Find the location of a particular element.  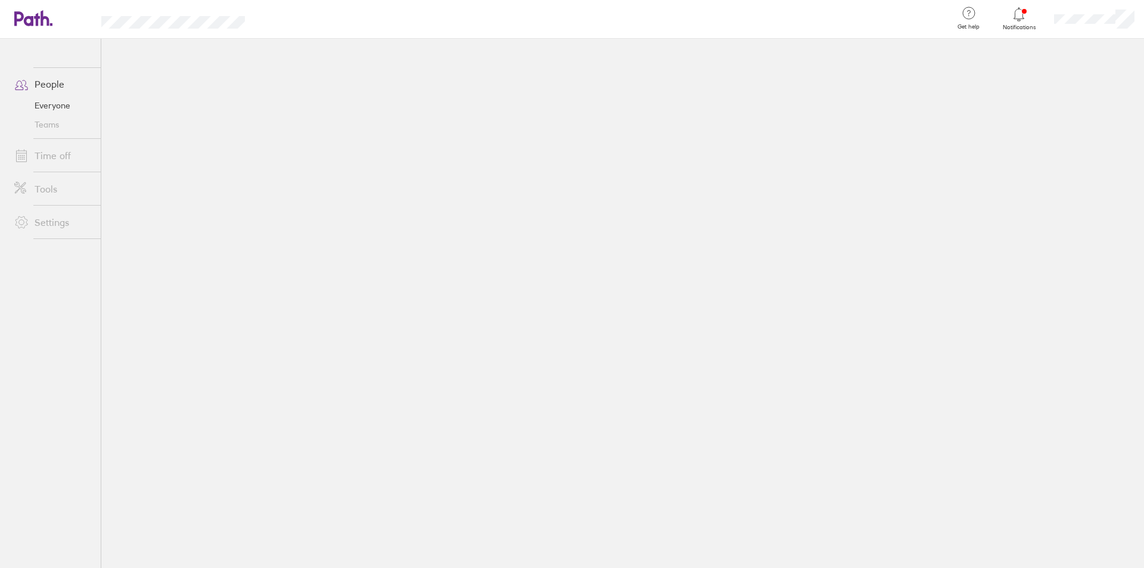

span: Get help is located at coordinates (968, 27).